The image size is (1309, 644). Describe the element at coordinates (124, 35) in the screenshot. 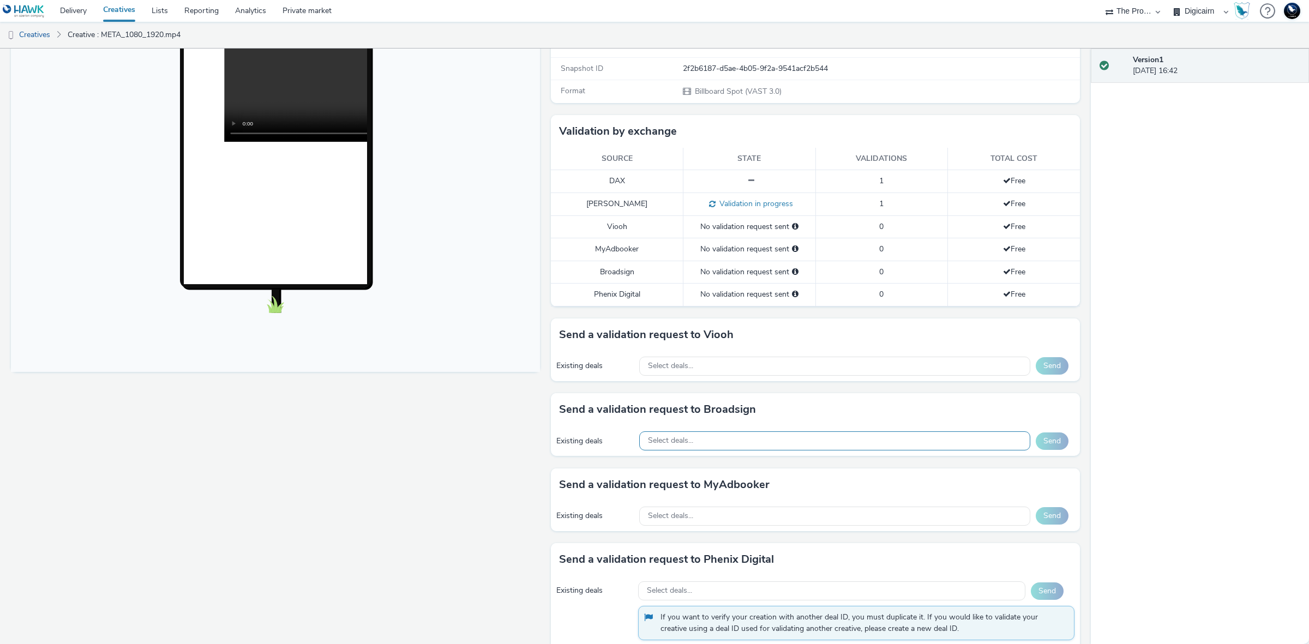

I see `a: Creative : META_1080_1920.mp4` at that location.